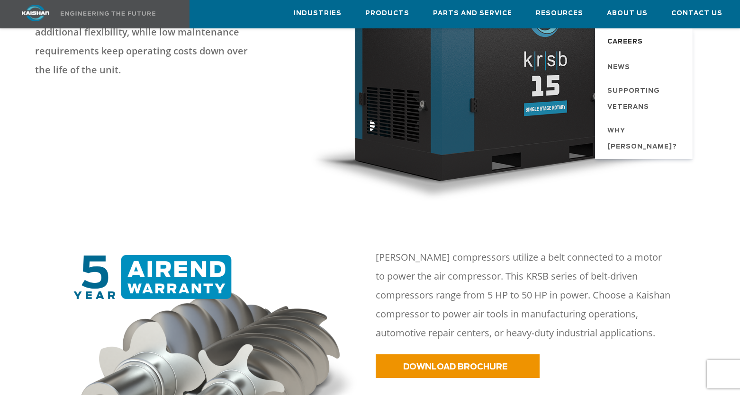 This screenshot has width=740, height=395. Describe the element at coordinates (627, 13) in the screenshot. I see `span: About Us` at that location.